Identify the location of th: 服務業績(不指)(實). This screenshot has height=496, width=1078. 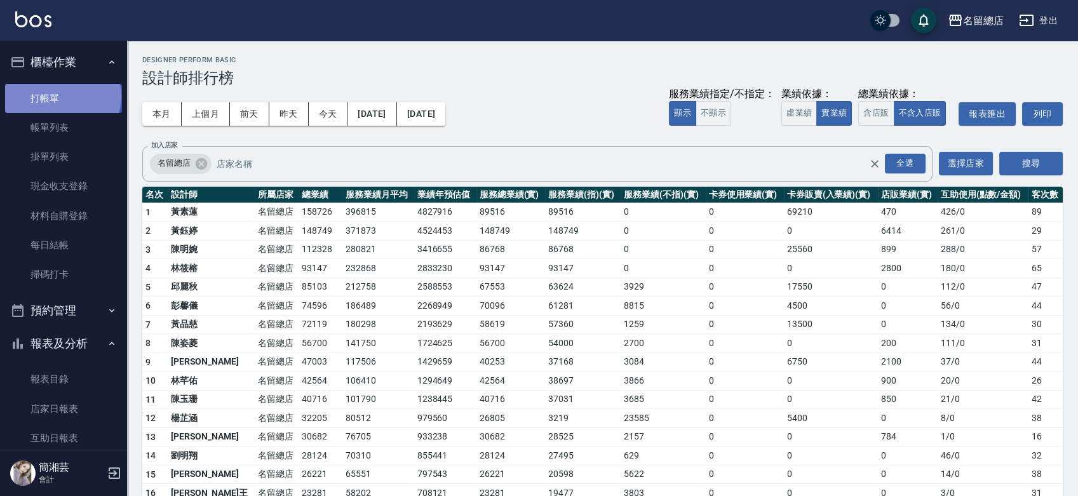
(662, 195).